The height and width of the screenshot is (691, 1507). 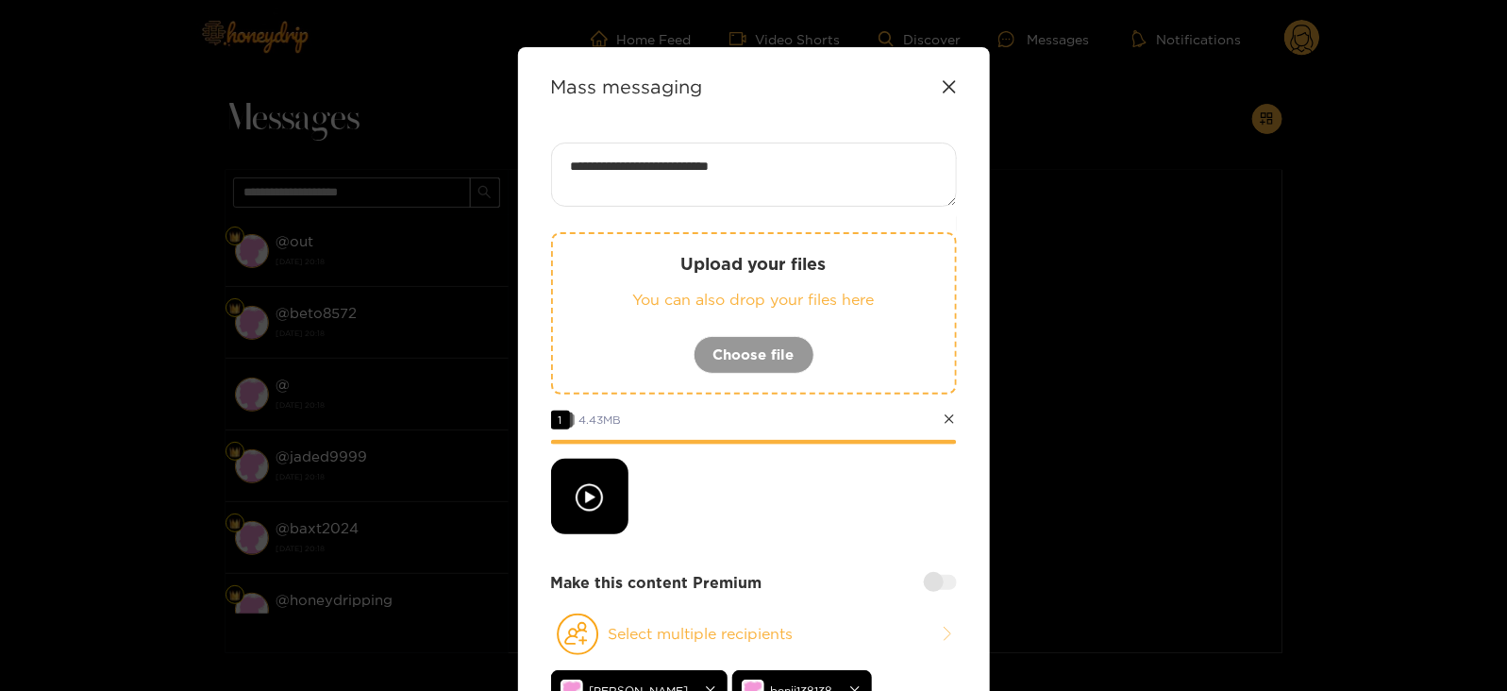 What do you see at coordinates (627, 86) in the screenshot?
I see `strong: Mass messaging` at bounding box center [627, 86].